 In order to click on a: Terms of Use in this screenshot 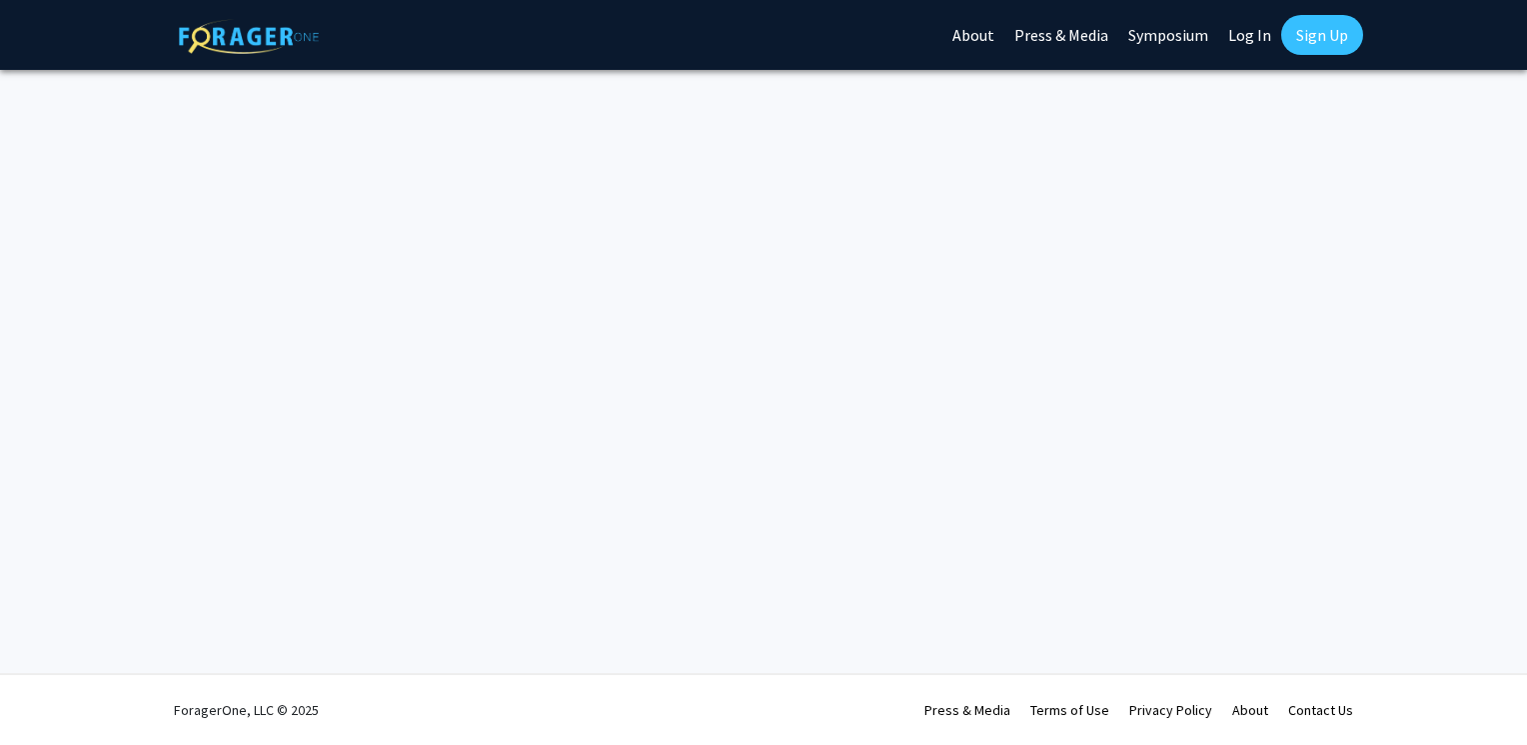, I will do `click(1069, 710)`.